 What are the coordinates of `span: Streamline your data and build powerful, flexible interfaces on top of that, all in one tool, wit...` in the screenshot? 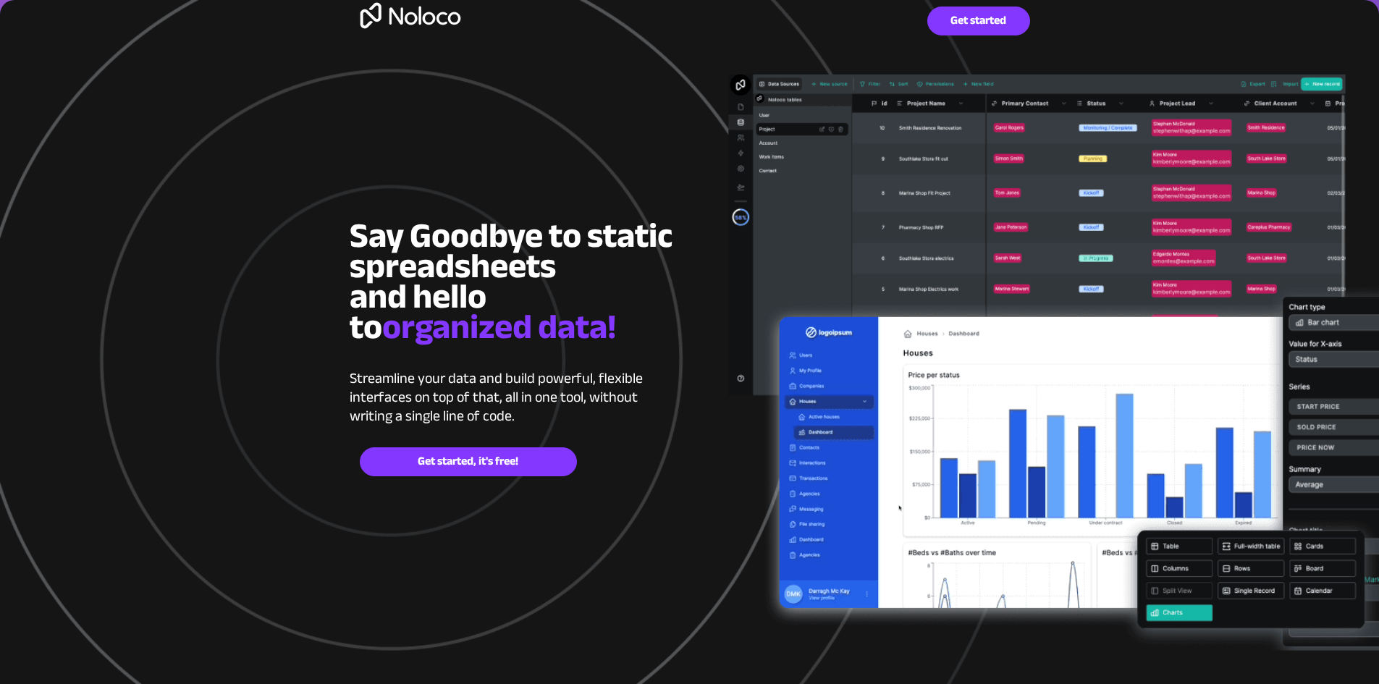 It's located at (496, 397).